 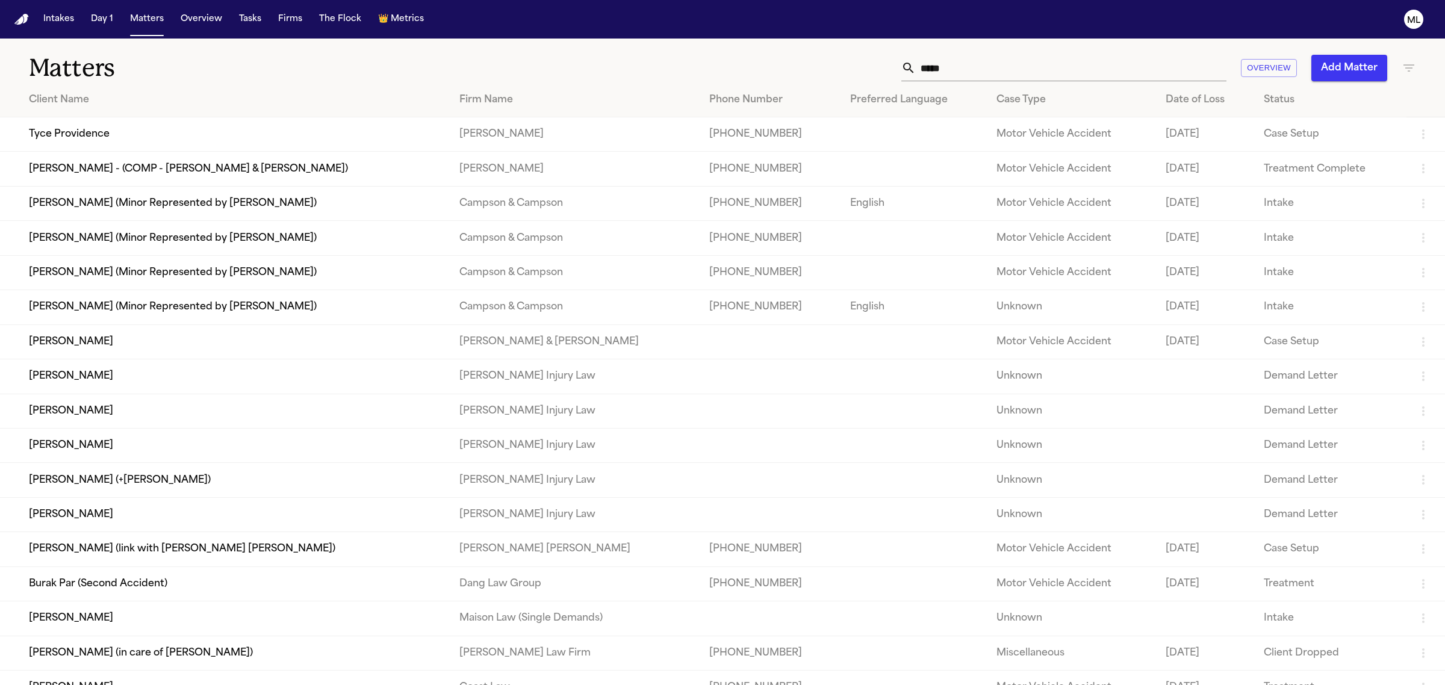 I want to click on h1: Matters, so click(x=237, y=68).